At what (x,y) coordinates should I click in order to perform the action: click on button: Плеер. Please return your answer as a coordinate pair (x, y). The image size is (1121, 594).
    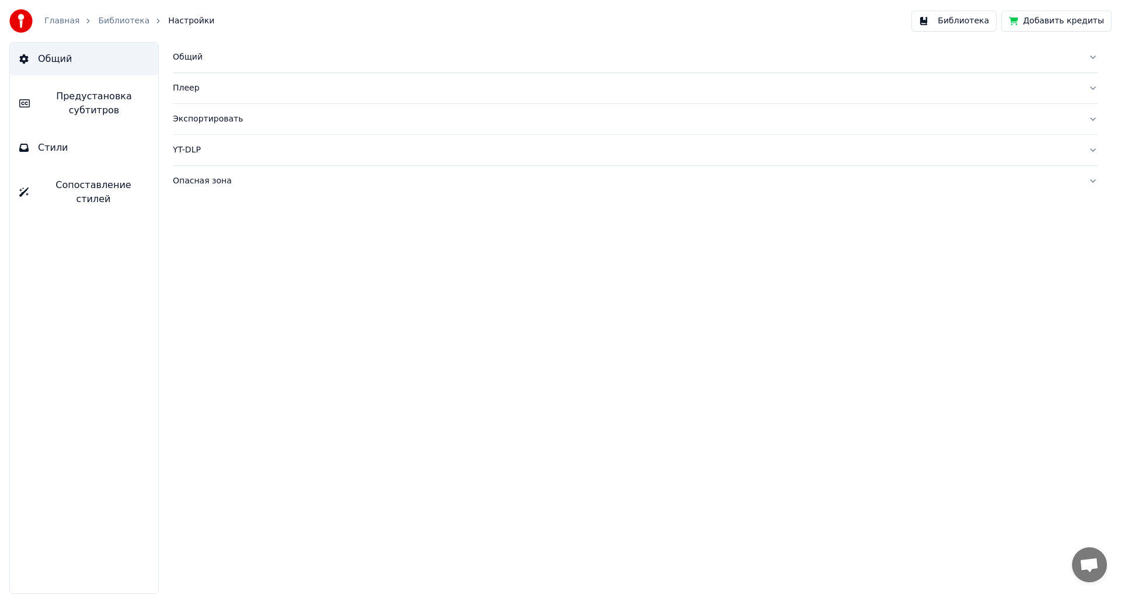
    Looking at the image, I should click on (635, 88).